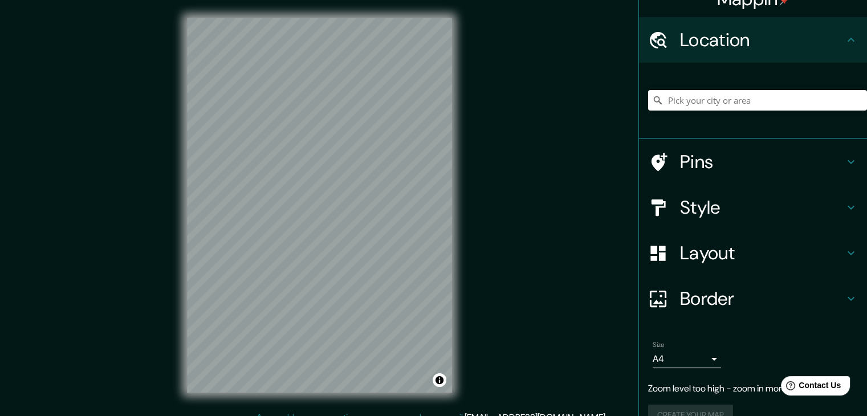 The image size is (867, 416). I want to click on h4: Style, so click(762, 207).